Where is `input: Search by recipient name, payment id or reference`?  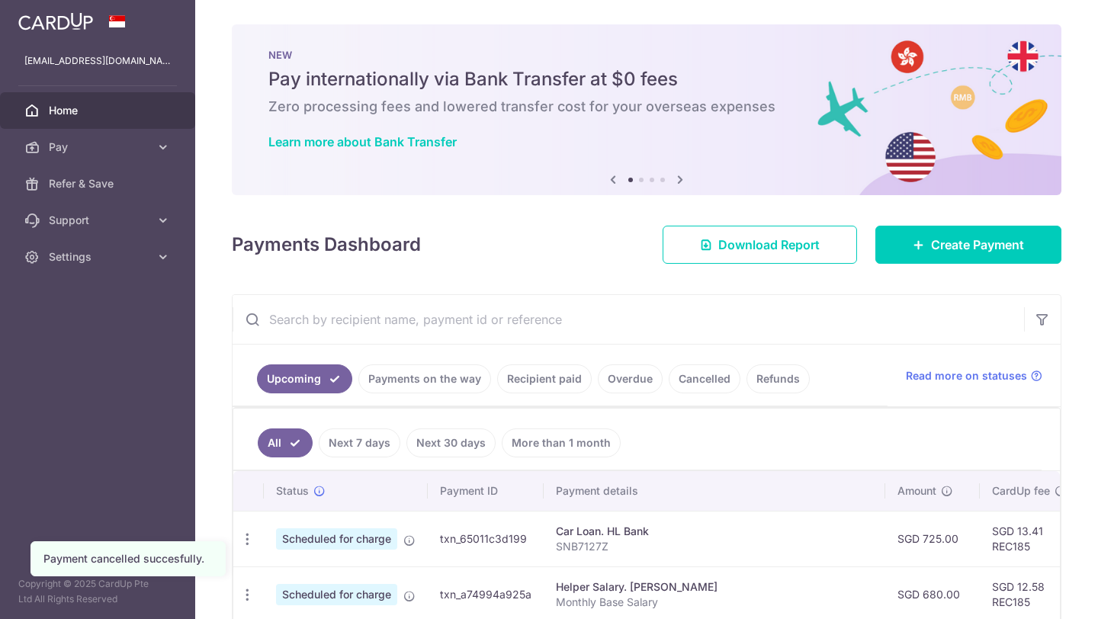
input: Search by recipient name, payment id or reference is located at coordinates (628, 320).